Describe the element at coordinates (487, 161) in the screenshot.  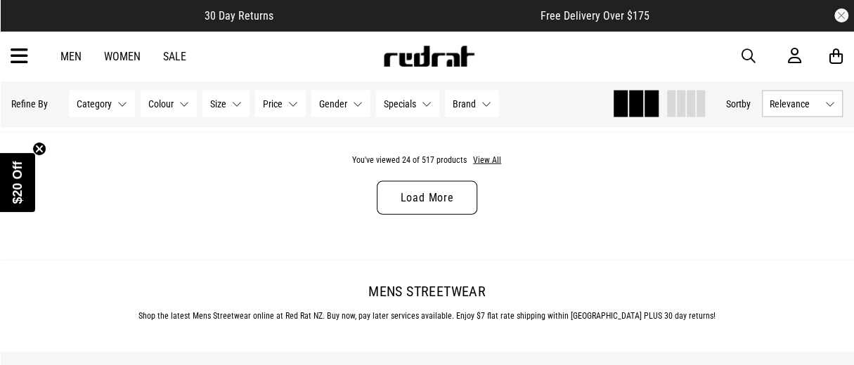
I see `button: View All` at that location.